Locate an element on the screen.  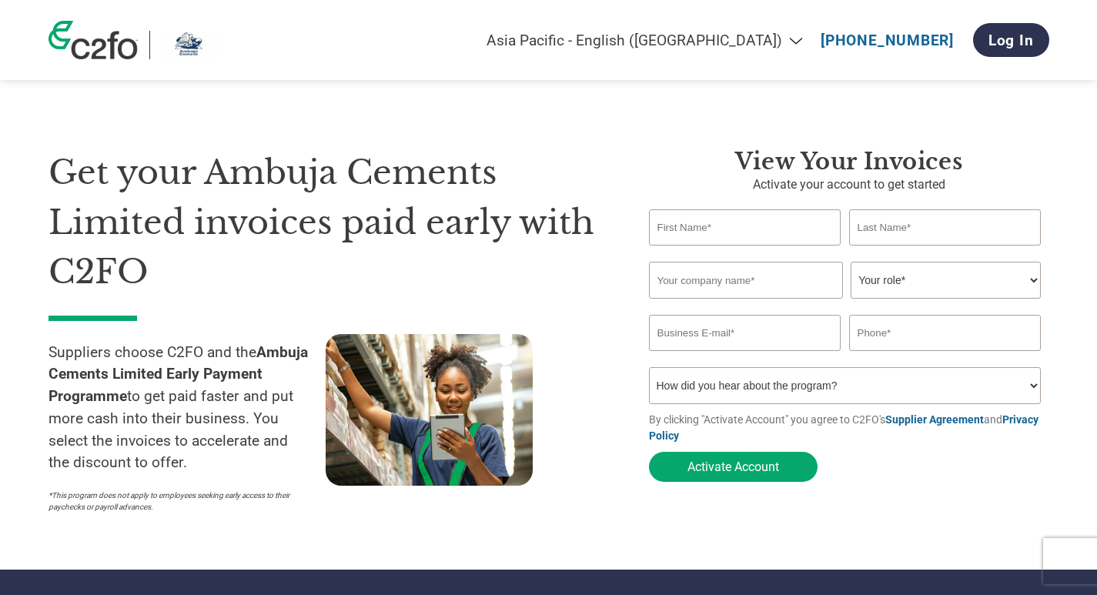
h3: View your invoices is located at coordinates (849, 162).